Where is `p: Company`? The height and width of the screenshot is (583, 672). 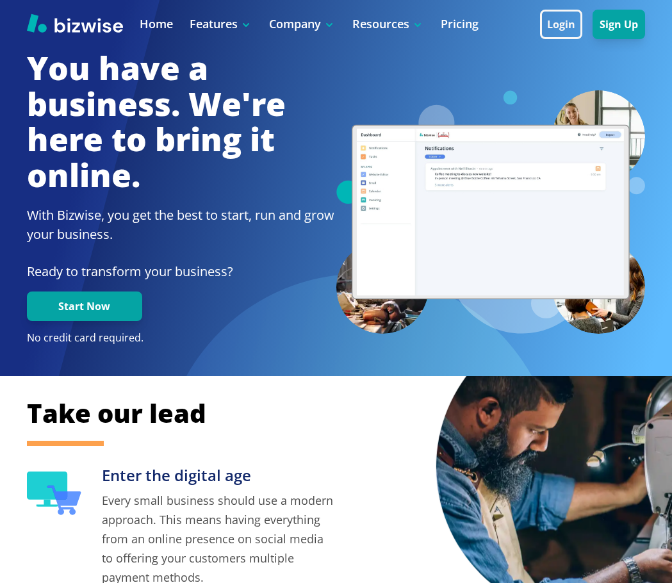
p: Company is located at coordinates (302, 24).